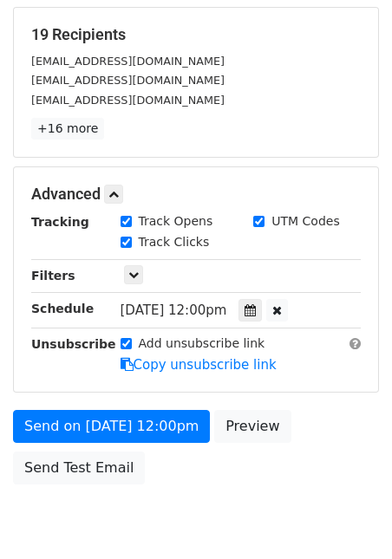 This screenshot has width=392, height=559. Describe the element at coordinates (68, 128) in the screenshot. I see `a: +16 more` at that location.